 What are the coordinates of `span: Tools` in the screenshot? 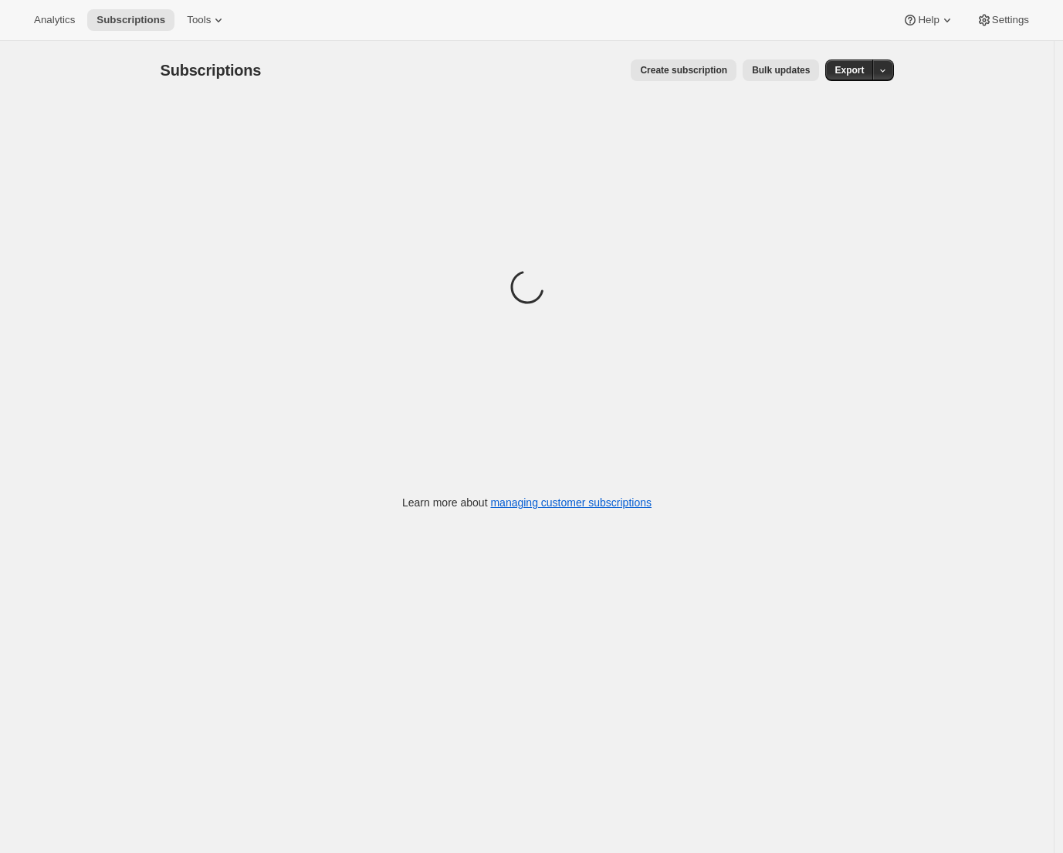 It's located at (198, 20).